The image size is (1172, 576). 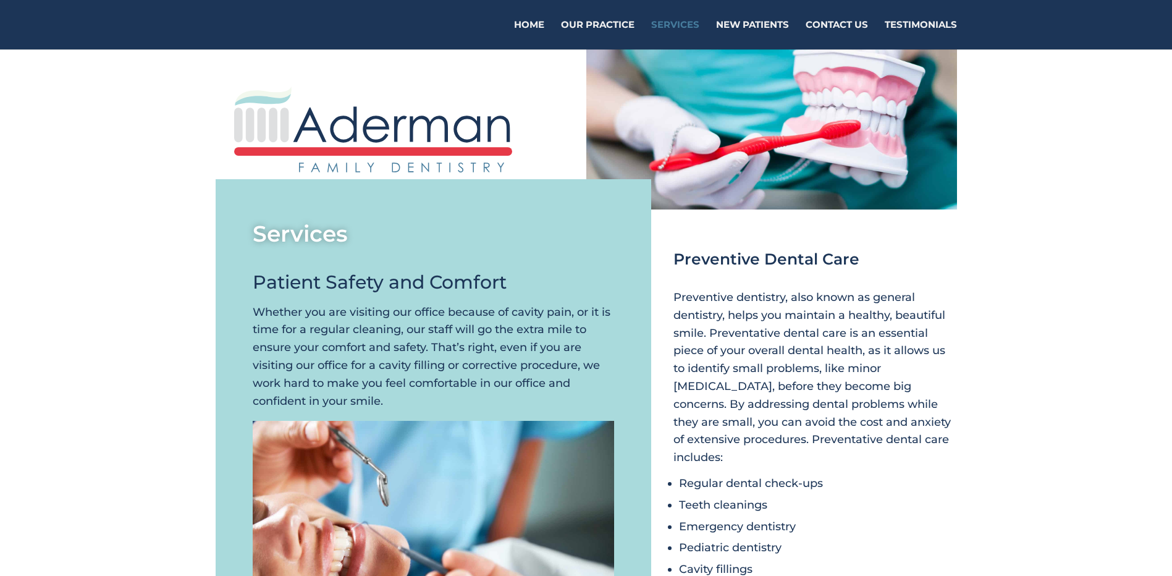 I want to click on a: New Patients, so click(x=752, y=35).